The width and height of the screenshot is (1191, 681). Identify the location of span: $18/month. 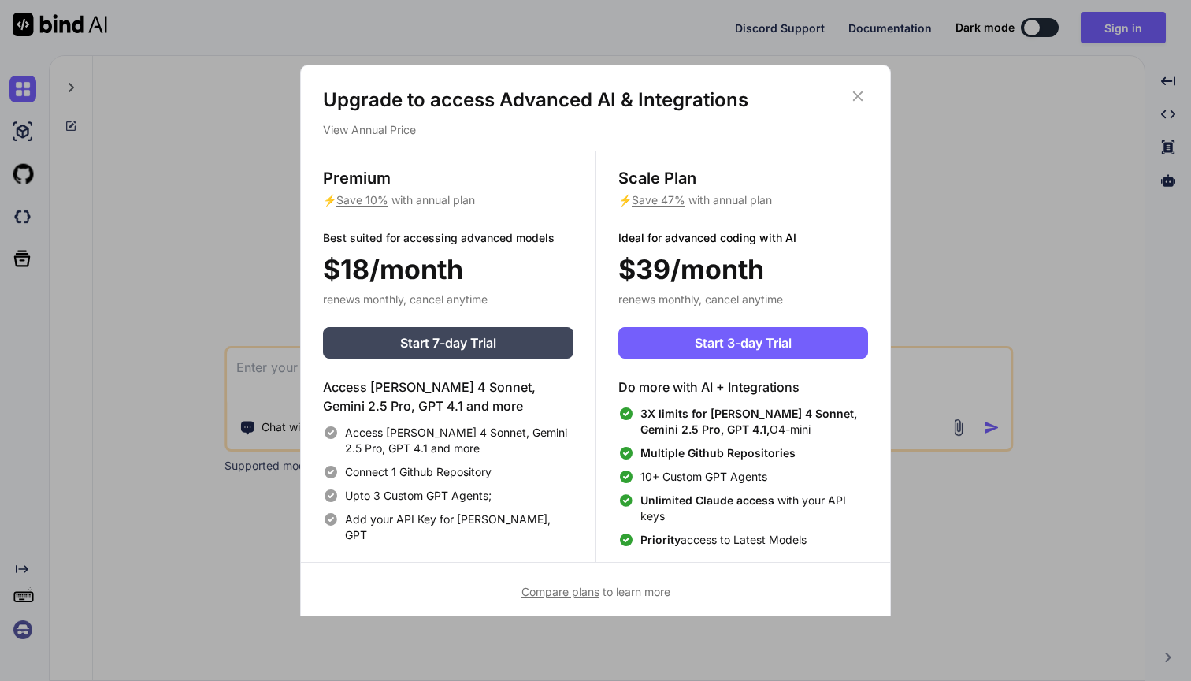
(393, 269).